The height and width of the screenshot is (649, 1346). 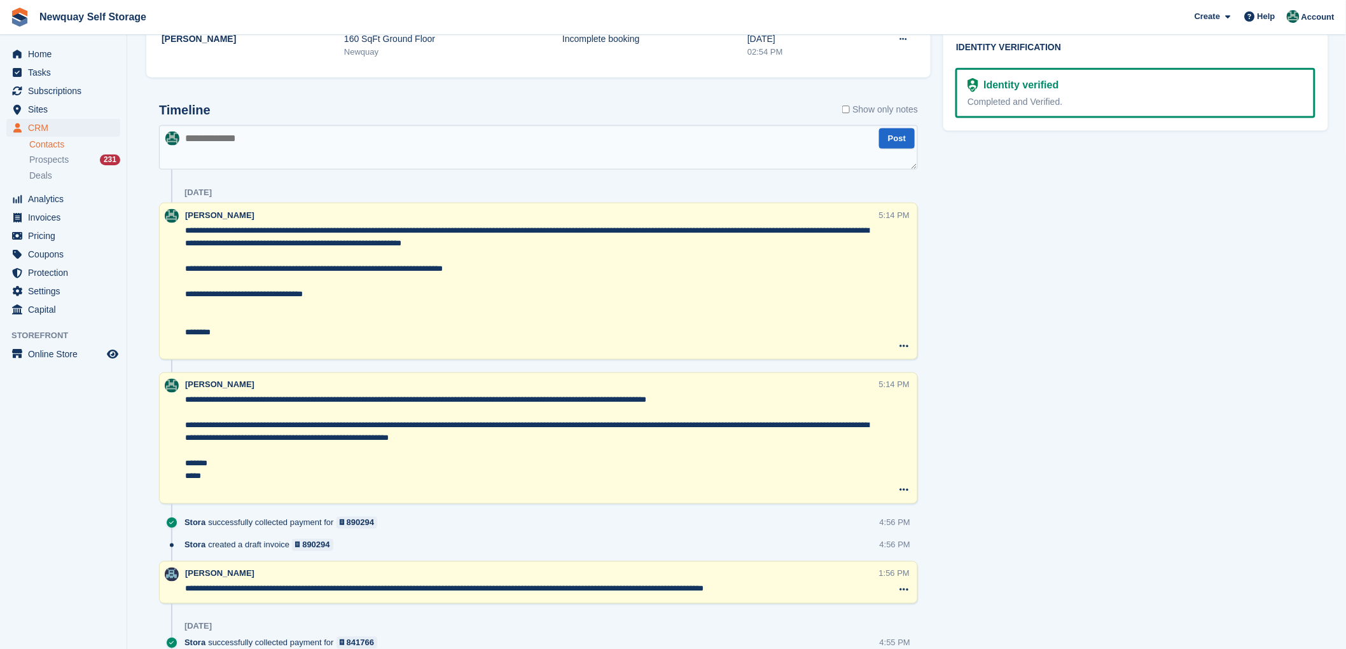 What do you see at coordinates (357, 643) in the screenshot?
I see `a: 841766` at bounding box center [357, 643].